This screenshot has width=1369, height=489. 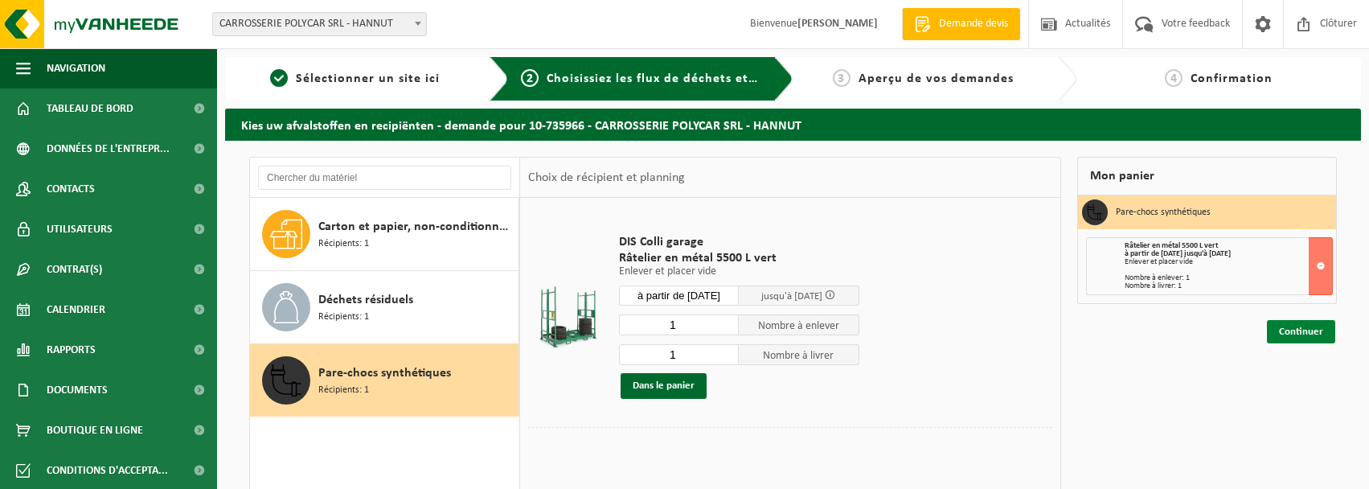 I want to click on span: Documents, so click(x=77, y=390).